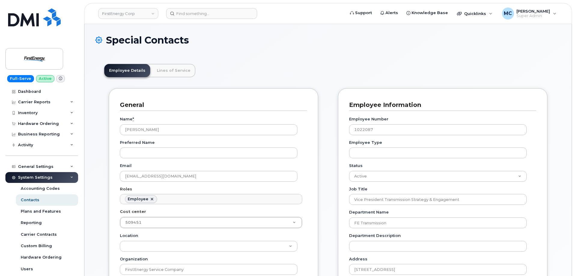  I want to click on a: Employee Details, so click(127, 71).